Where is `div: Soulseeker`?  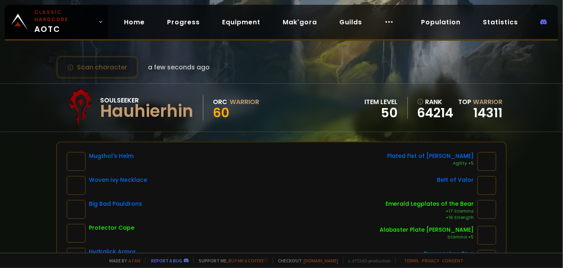 div: Soulseeker is located at coordinates (147, 100).